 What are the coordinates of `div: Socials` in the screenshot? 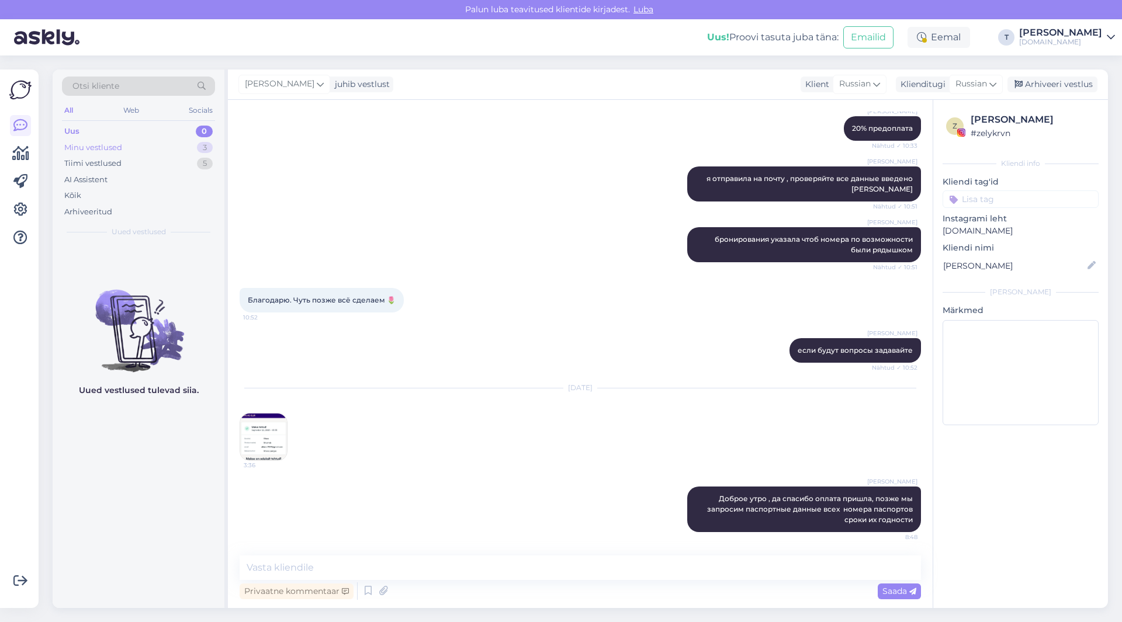 It's located at (200, 110).